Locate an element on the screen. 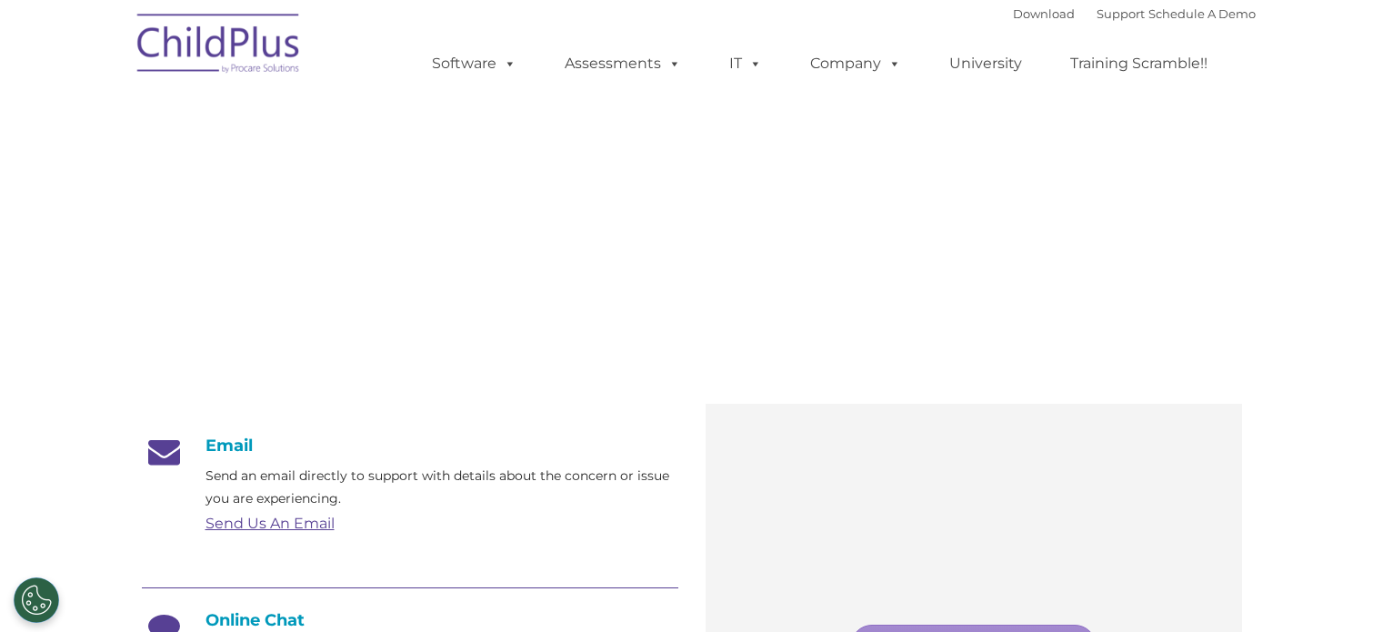 The height and width of the screenshot is (632, 1383). h4: Online Chat is located at coordinates (410, 620).